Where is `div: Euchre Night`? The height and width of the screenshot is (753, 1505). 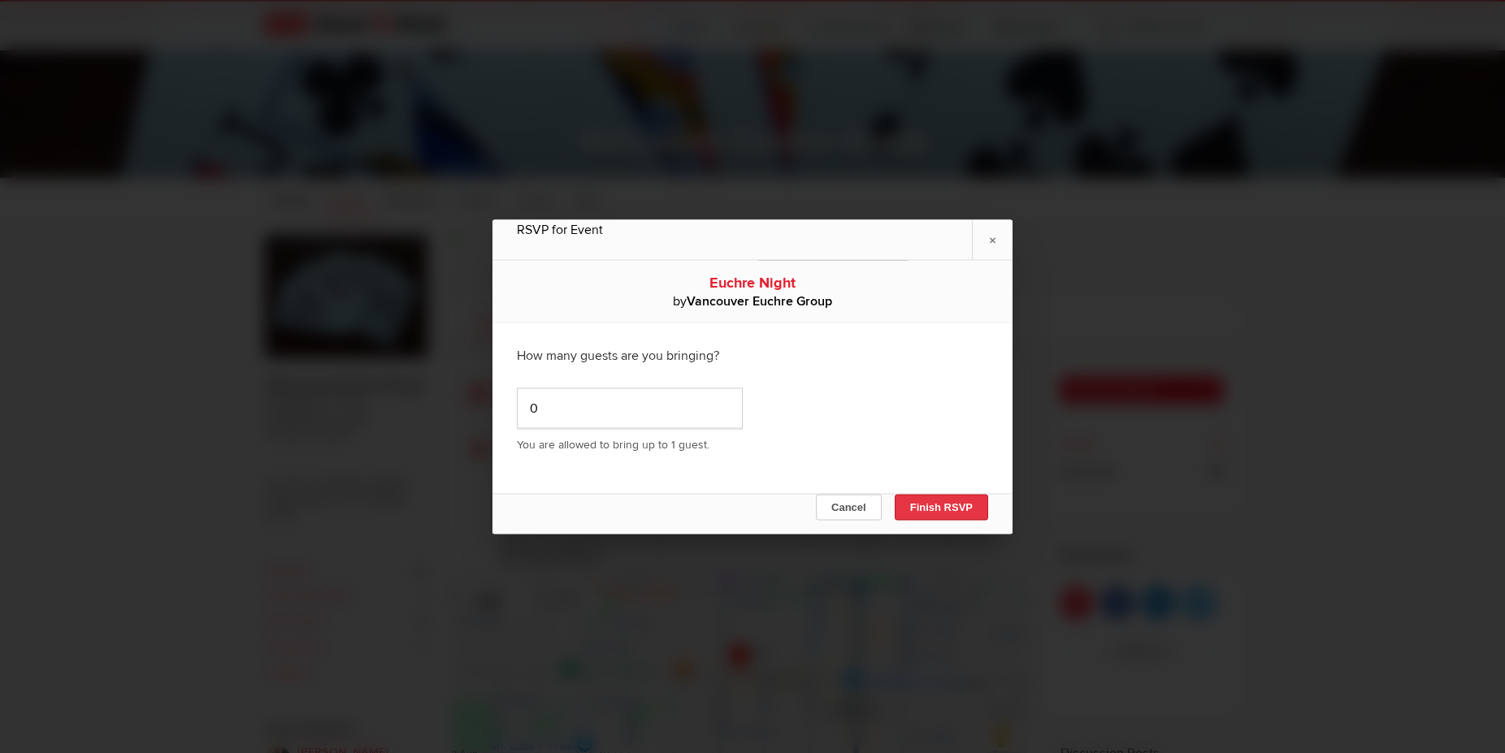
div: Euchre Night is located at coordinates (752, 282).